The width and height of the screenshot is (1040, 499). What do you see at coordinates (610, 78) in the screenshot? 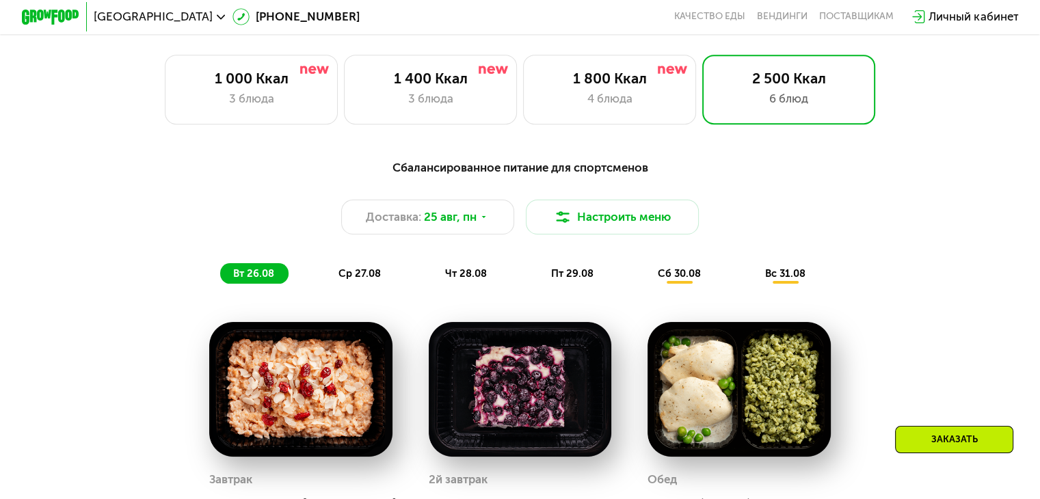
I see `div: 1 800 Ккал` at bounding box center [610, 78].